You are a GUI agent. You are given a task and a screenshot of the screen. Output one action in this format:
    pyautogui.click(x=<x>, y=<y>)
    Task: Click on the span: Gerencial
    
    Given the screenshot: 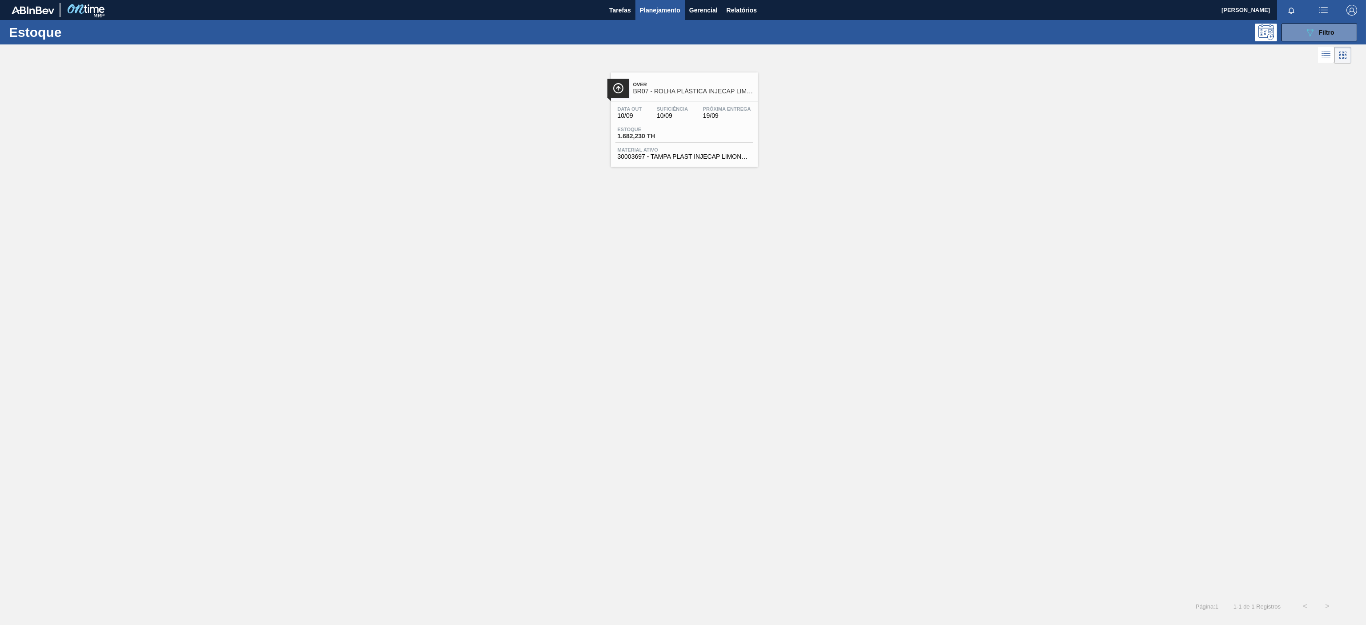 What is the action you would take?
    pyautogui.click(x=703, y=10)
    